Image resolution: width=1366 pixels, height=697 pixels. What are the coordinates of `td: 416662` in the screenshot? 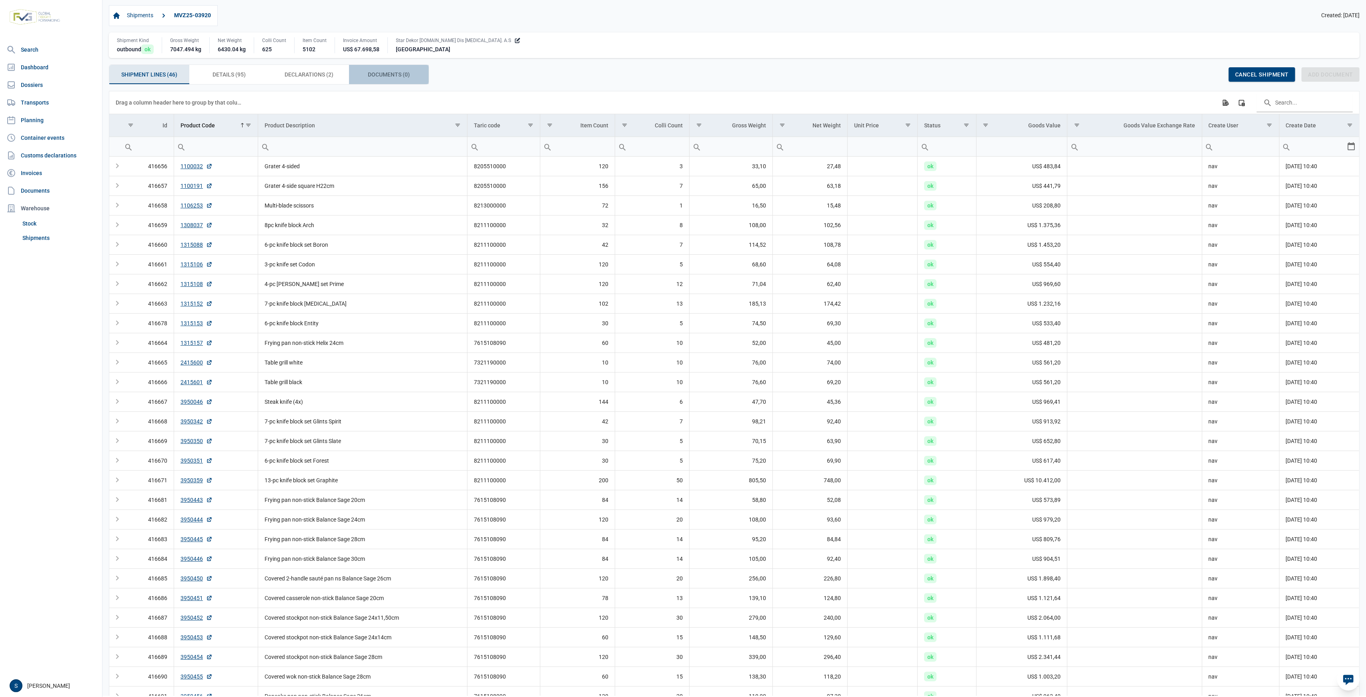 It's located at (147, 283).